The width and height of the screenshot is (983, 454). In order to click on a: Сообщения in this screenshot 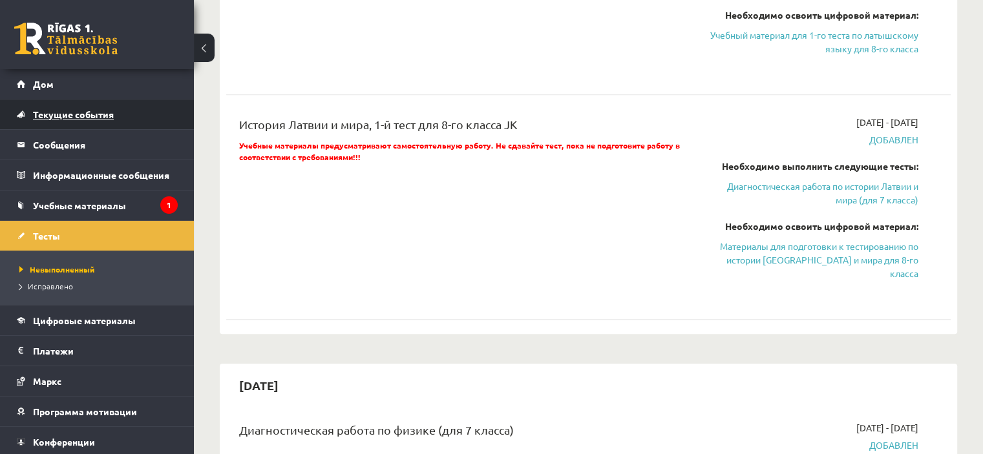, I will do `click(97, 145)`.